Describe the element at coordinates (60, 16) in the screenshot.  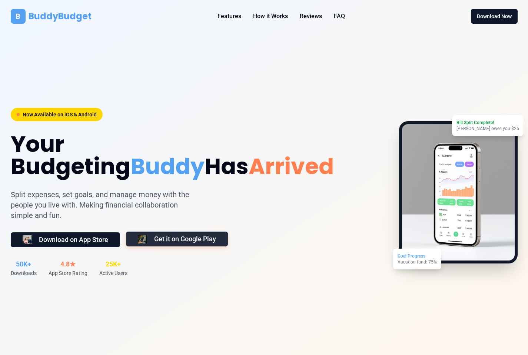
I see `span: BuddyBudget` at that location.